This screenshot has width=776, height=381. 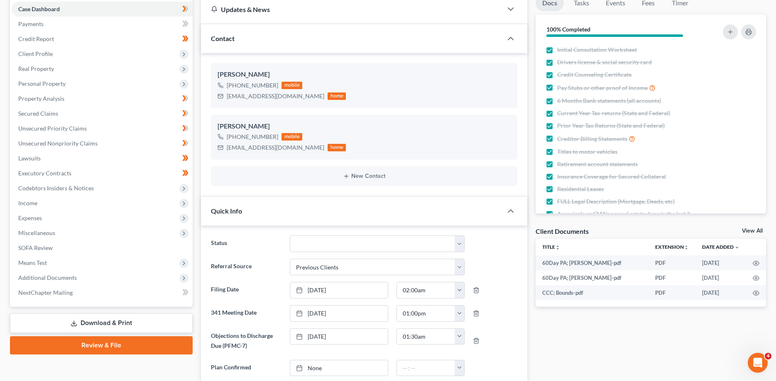 What do you see at coordinates (58, 143) in the screenshot?
I see `span: Unsecured Nonpriority Claims` at bounding box center [58, 143].